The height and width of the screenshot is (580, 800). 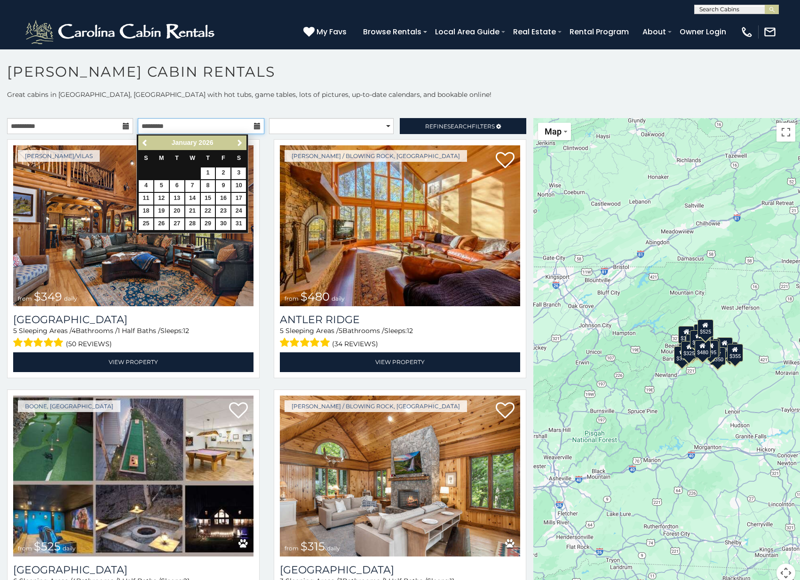 What do you see at coordinates (192, 224) in the screenshot?
I see `a: 28` at bounding box center [192, 224].